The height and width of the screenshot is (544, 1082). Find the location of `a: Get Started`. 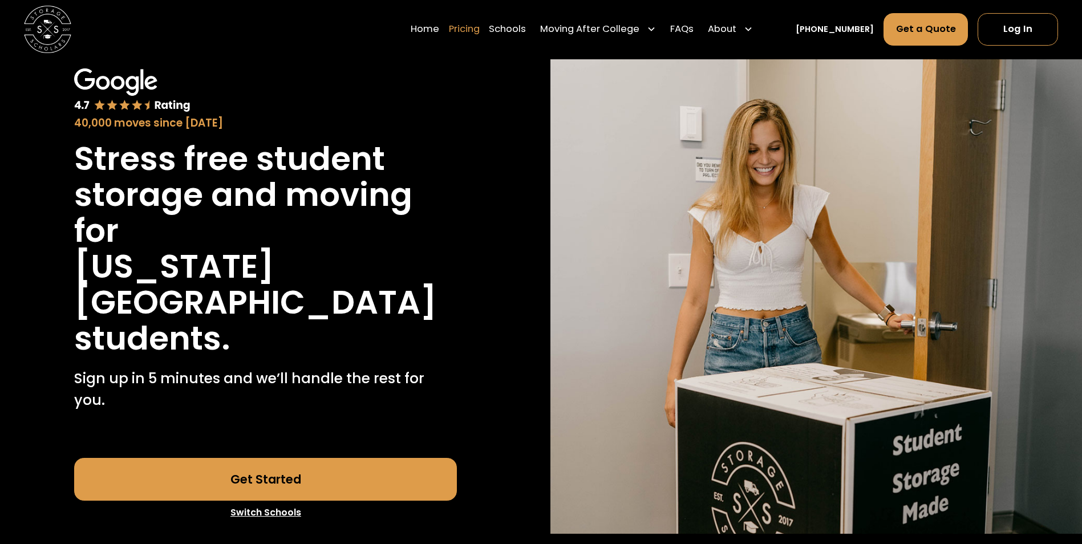

a: Get Started is located at coordinates (265, 479).